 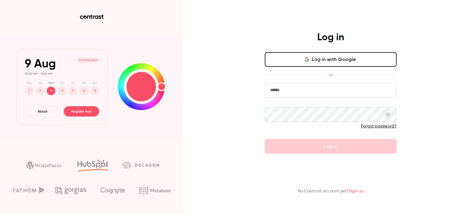 What do you see at coordinates (379, 126) in the screenshot?
I see `a: Forgot password?` at bounding box center [379, 126].